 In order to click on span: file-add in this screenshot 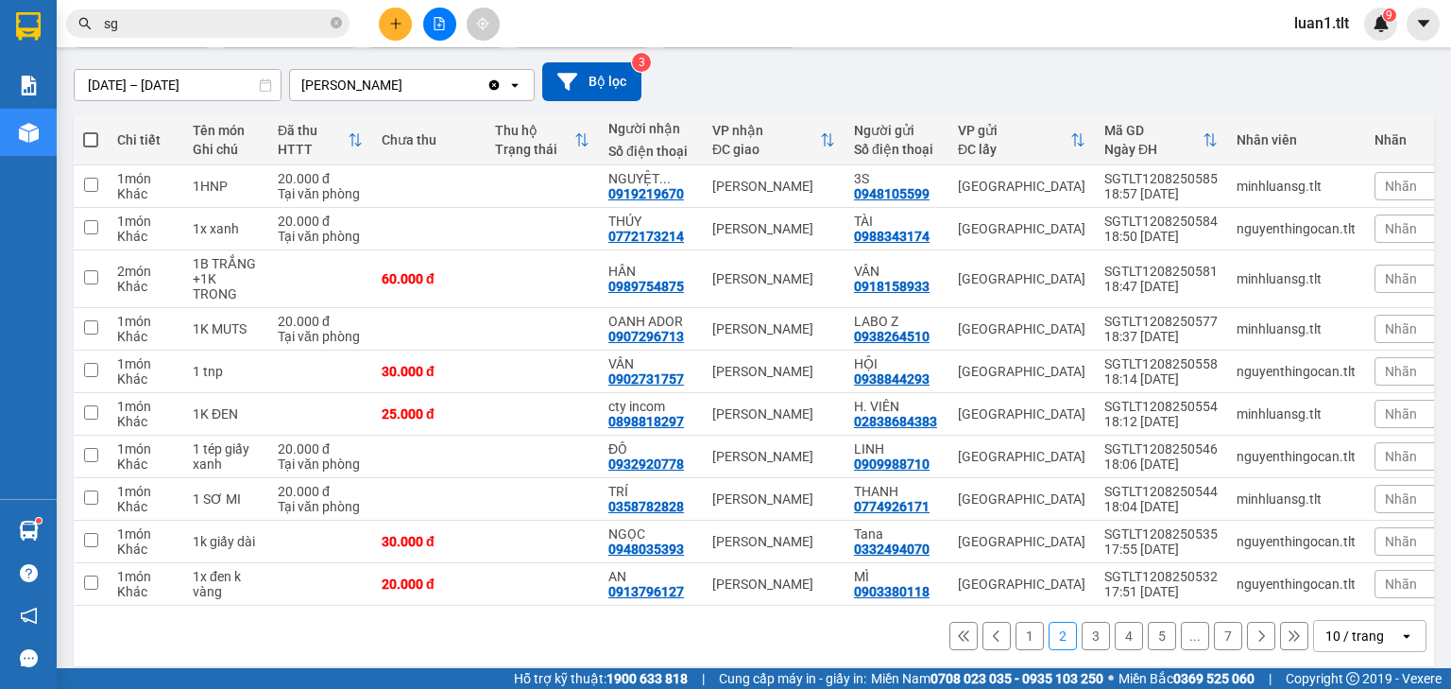, I will do `click(439, 24)`.